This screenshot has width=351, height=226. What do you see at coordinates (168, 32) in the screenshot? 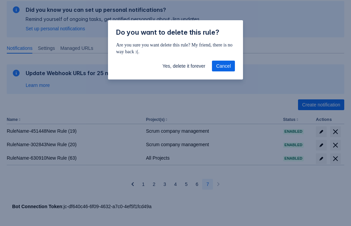
I see `span: Do you want to delete this rule?` at bounding box center [168, 32].